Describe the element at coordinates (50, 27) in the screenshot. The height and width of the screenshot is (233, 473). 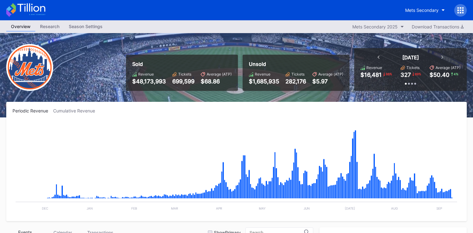
I see `a: Research` at that location.